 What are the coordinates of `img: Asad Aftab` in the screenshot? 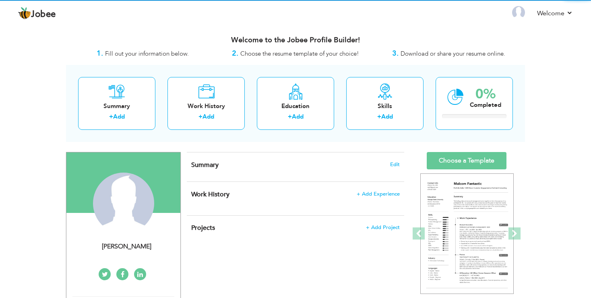 It's located at (124, 203).